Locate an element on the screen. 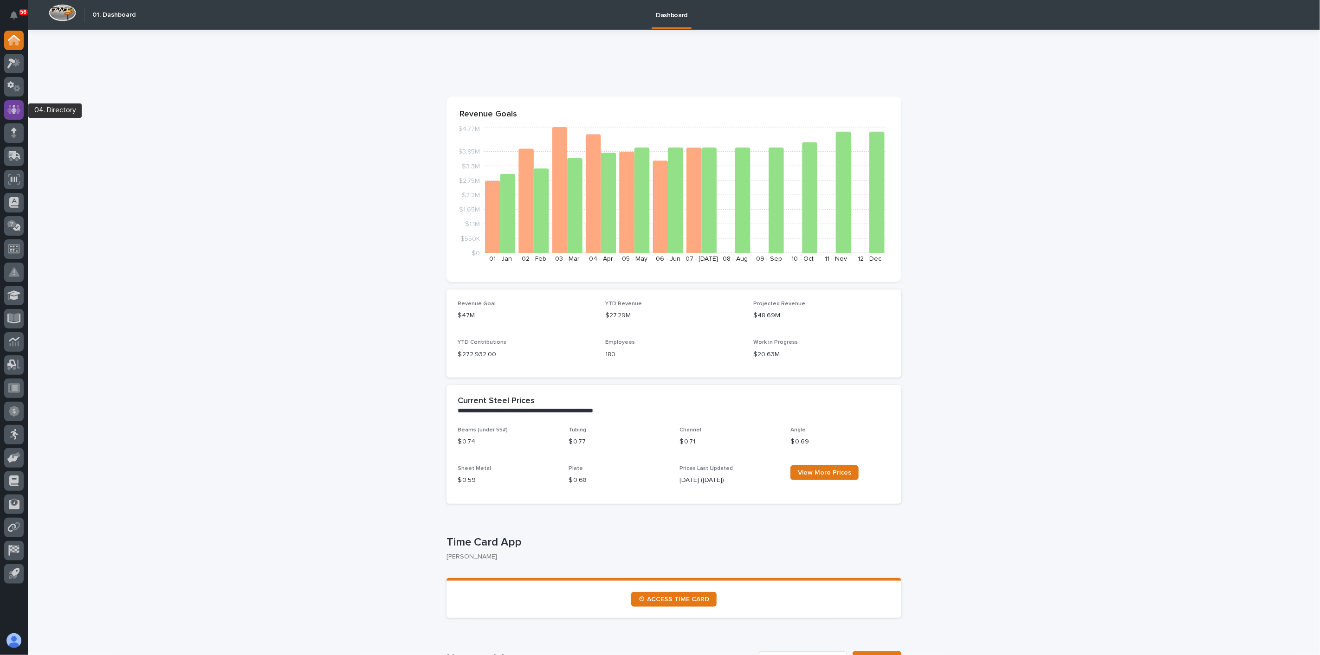  text: 04 - Apr is located at coordinates (601, 259).